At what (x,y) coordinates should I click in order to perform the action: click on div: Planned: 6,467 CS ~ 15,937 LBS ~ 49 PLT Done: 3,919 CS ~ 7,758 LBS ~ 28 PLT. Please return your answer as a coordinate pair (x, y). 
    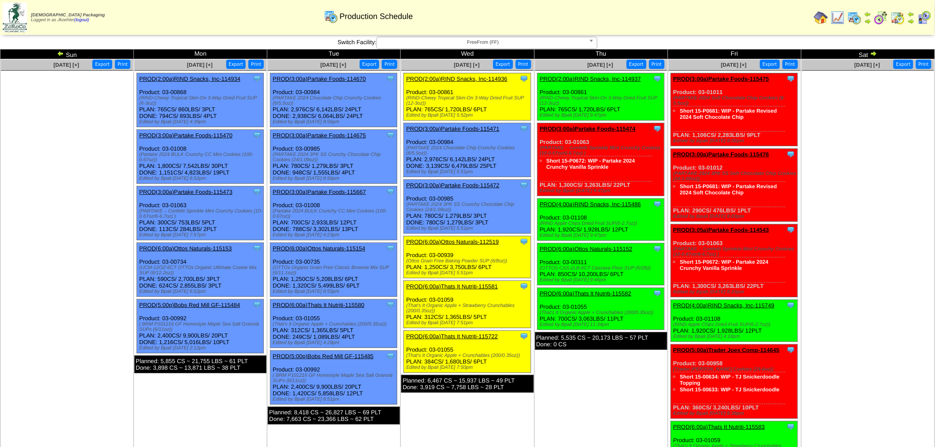
    Looking at the image, I should click on (467, 384).